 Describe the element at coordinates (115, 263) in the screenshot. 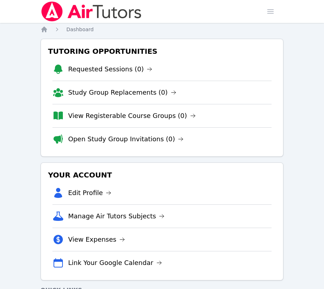

I see `a: Link Your Google Calendar` at that location.